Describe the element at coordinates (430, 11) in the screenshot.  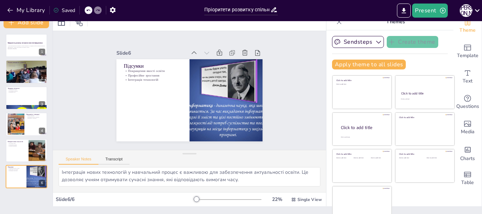
I see `button: Present` at that location.